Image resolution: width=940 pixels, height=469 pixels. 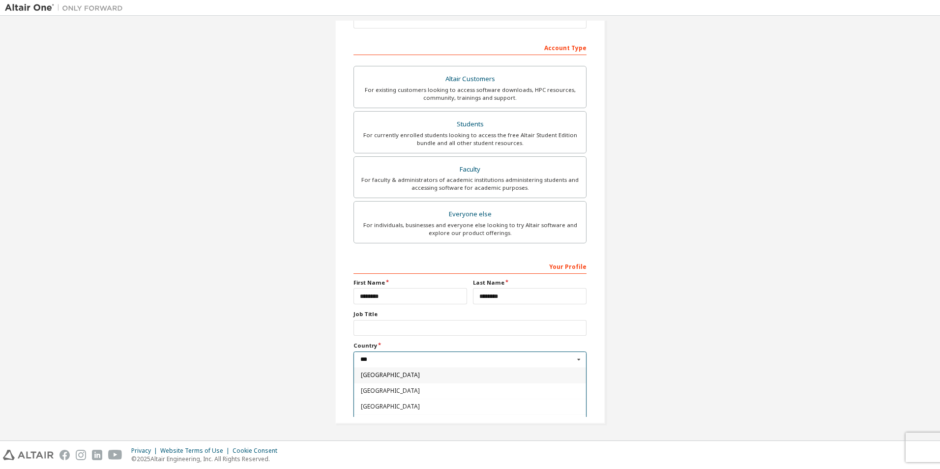 I want to click on div: Privacy, so click(x=146, y=451).